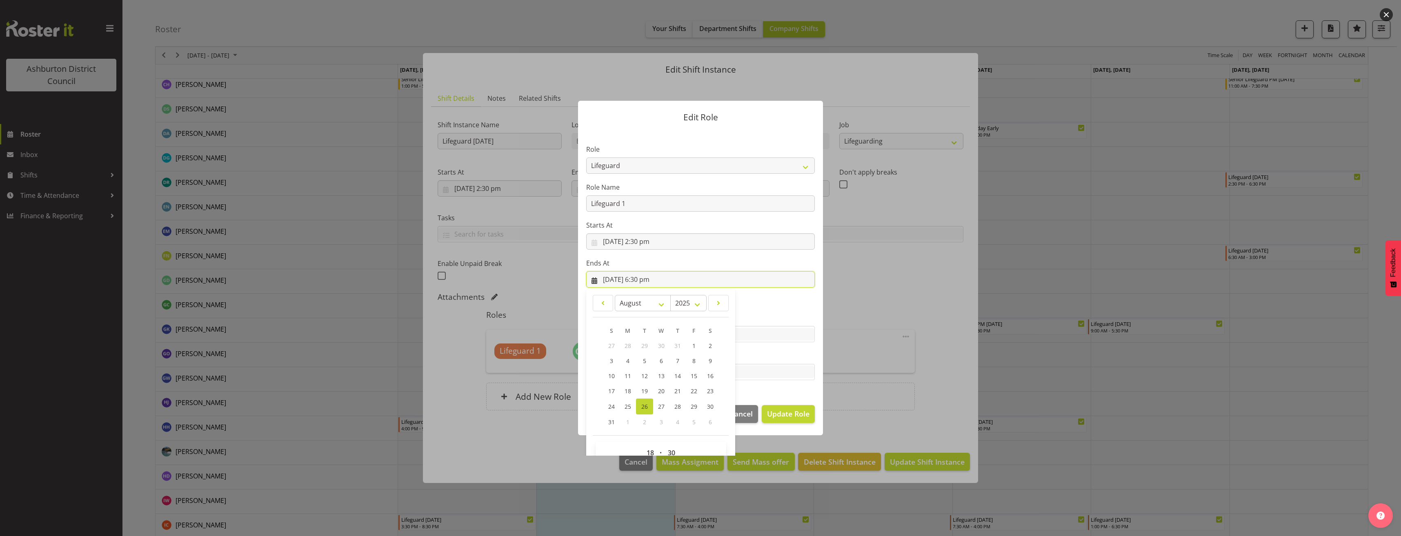  Describe the element at coordinates (661, 361) in the screenshot. I see `a: 6` at that location.